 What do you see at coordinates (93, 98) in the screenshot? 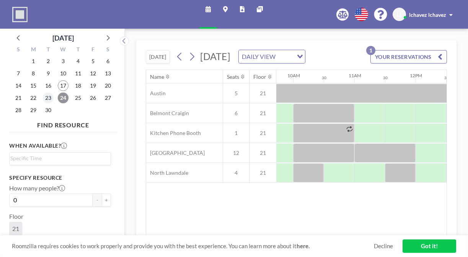
I see `span: Friday, September 26, 2025` at bounding box center [93, 98].